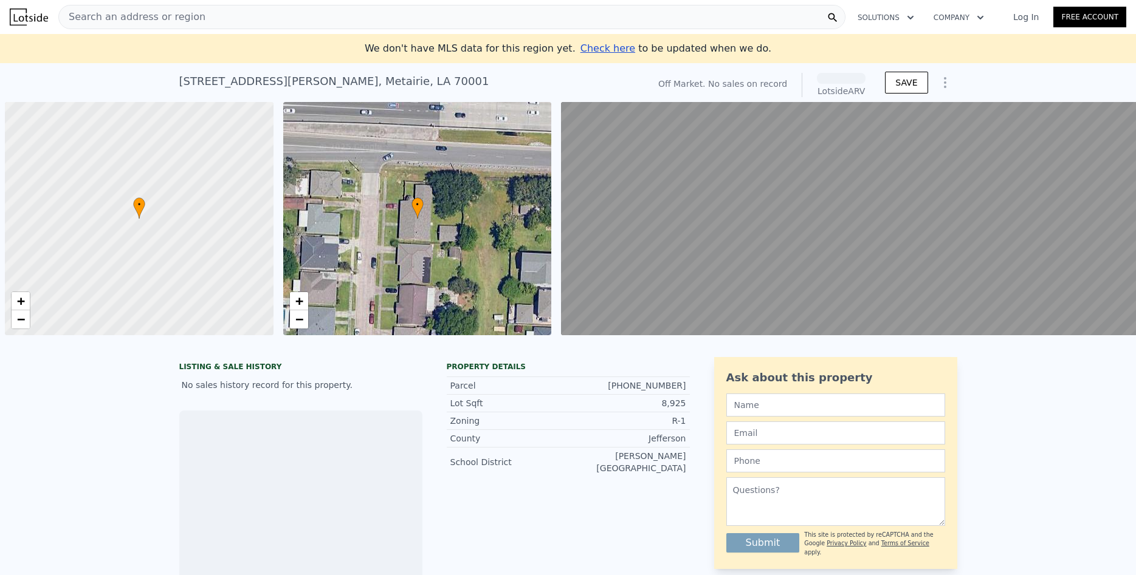 The height and width of the screenshot is (575, 1136). What do you see at coordinates (836, 378) in the screenshot?
I see `div: Ask about this property` at bounding box center [836, 378].